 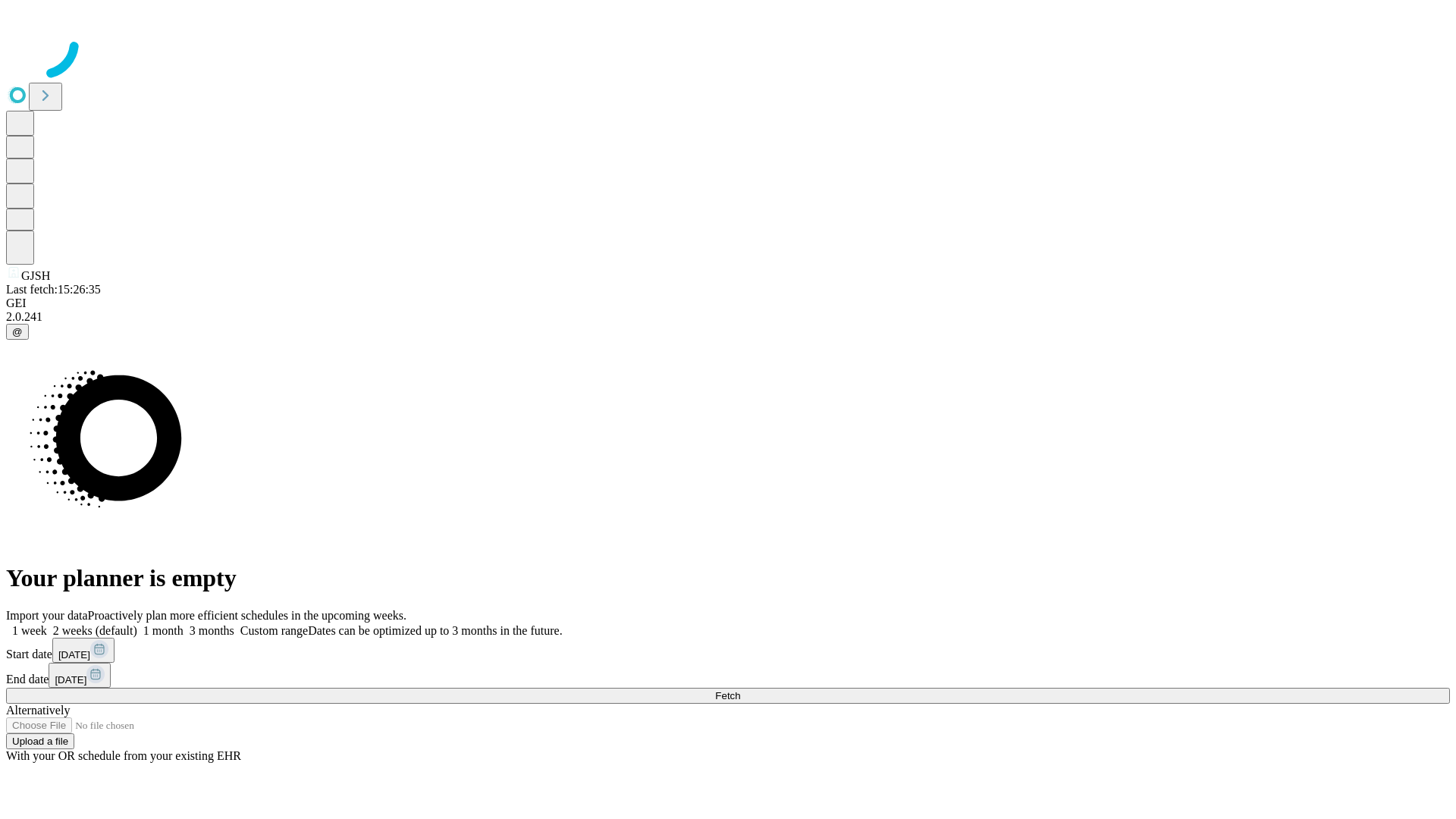 What do you see at coordinates (38, 710) in the screenshot?
I see `span: Alternatively` at bounding box center [38, 710].